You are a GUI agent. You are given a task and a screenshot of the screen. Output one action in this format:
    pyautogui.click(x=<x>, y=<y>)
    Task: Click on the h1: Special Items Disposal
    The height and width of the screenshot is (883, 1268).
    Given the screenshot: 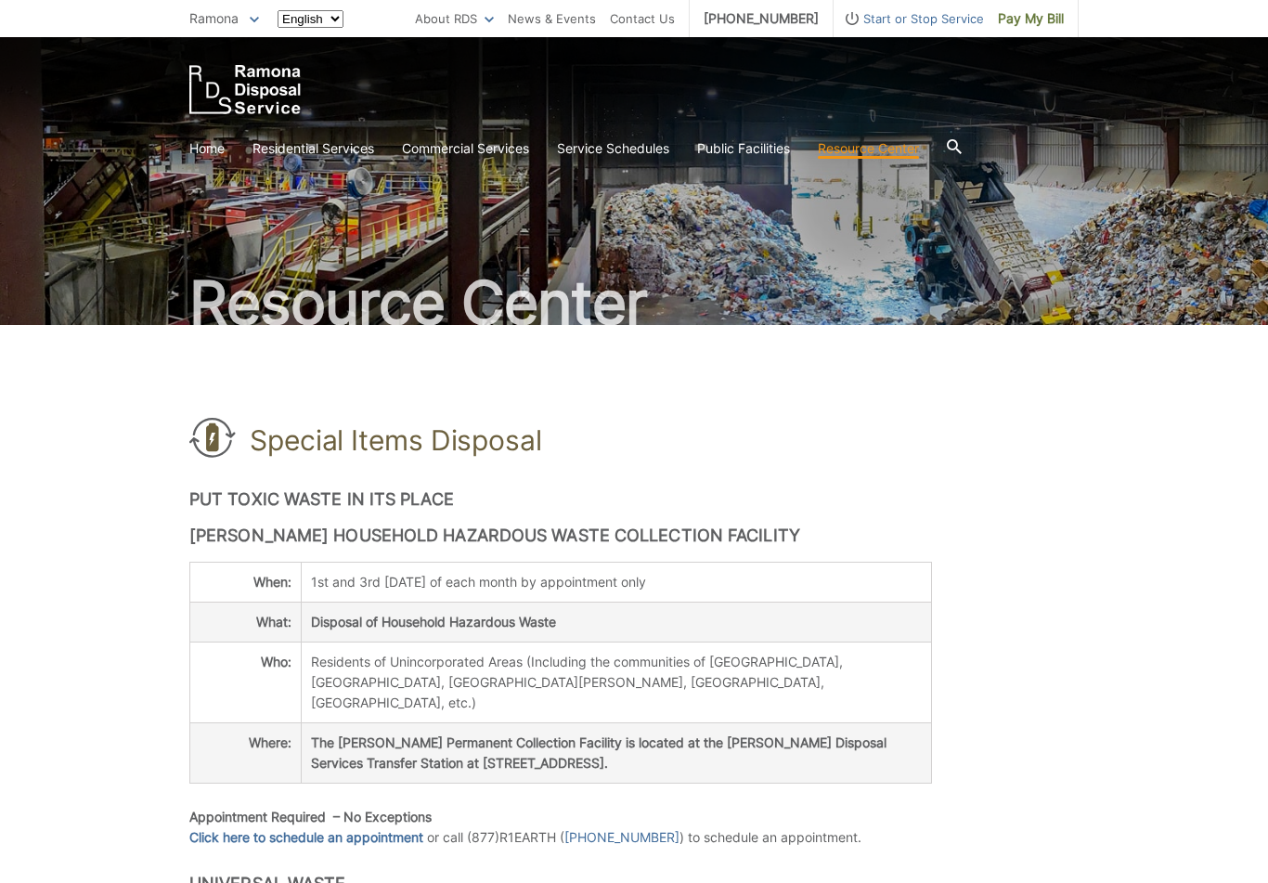 What is the action you would take?
    pyautogui.click(x=396, y=440)
    